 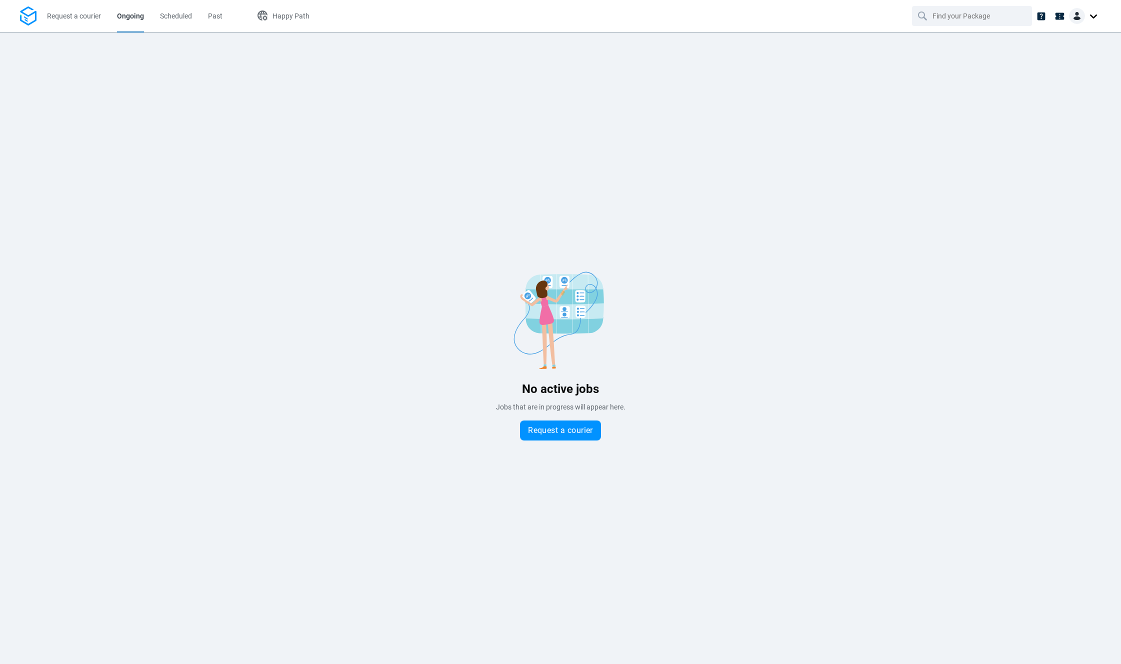 I want to click on img: Client, so click(x=1077, y=16).